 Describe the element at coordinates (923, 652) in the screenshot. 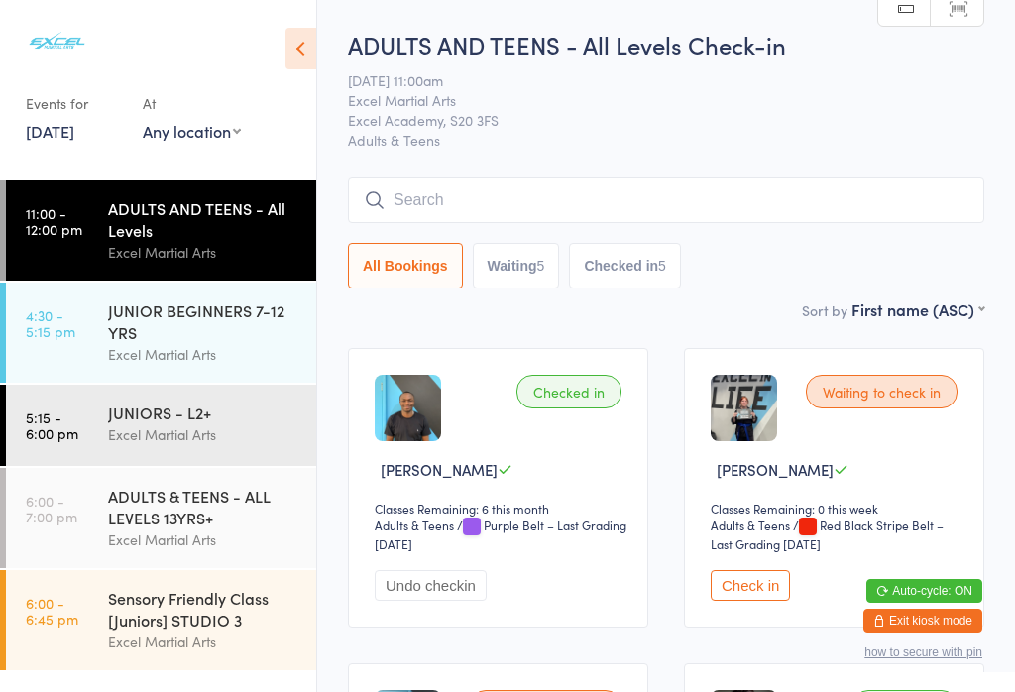

I see `button: how to secure with pin` at that location.